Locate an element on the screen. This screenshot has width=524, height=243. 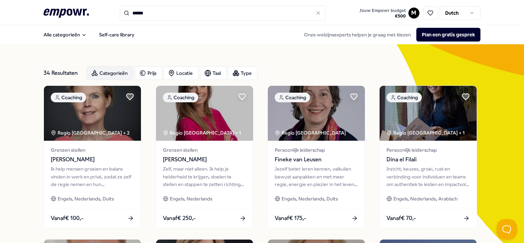
span: Fineke van Leusen is located at coordinates (316, 159).